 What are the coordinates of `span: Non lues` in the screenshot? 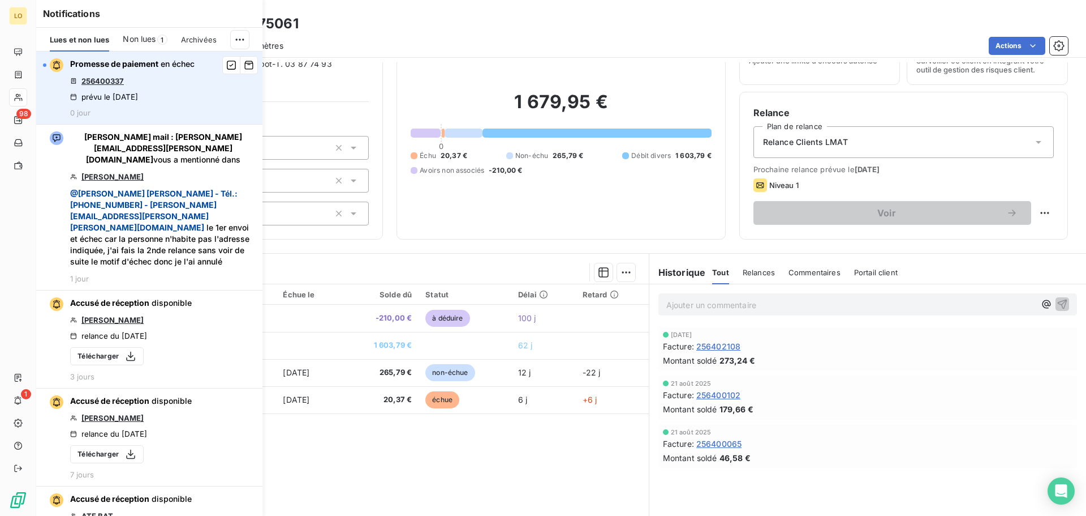 It's located at (139, 39).